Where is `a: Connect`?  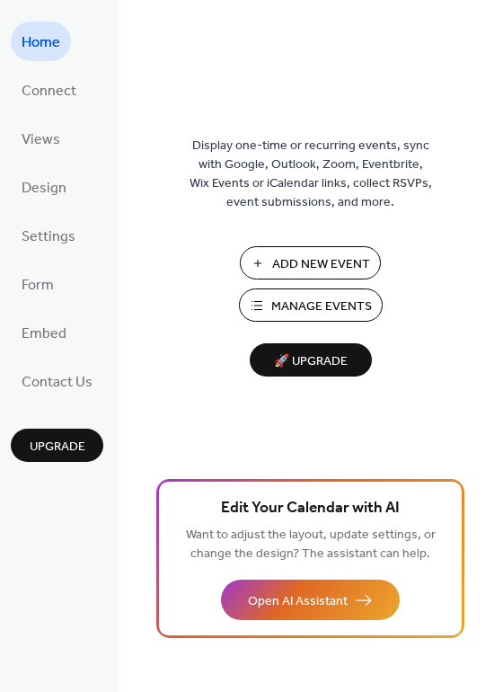
a: Connect is located at coordinates (49, 90).